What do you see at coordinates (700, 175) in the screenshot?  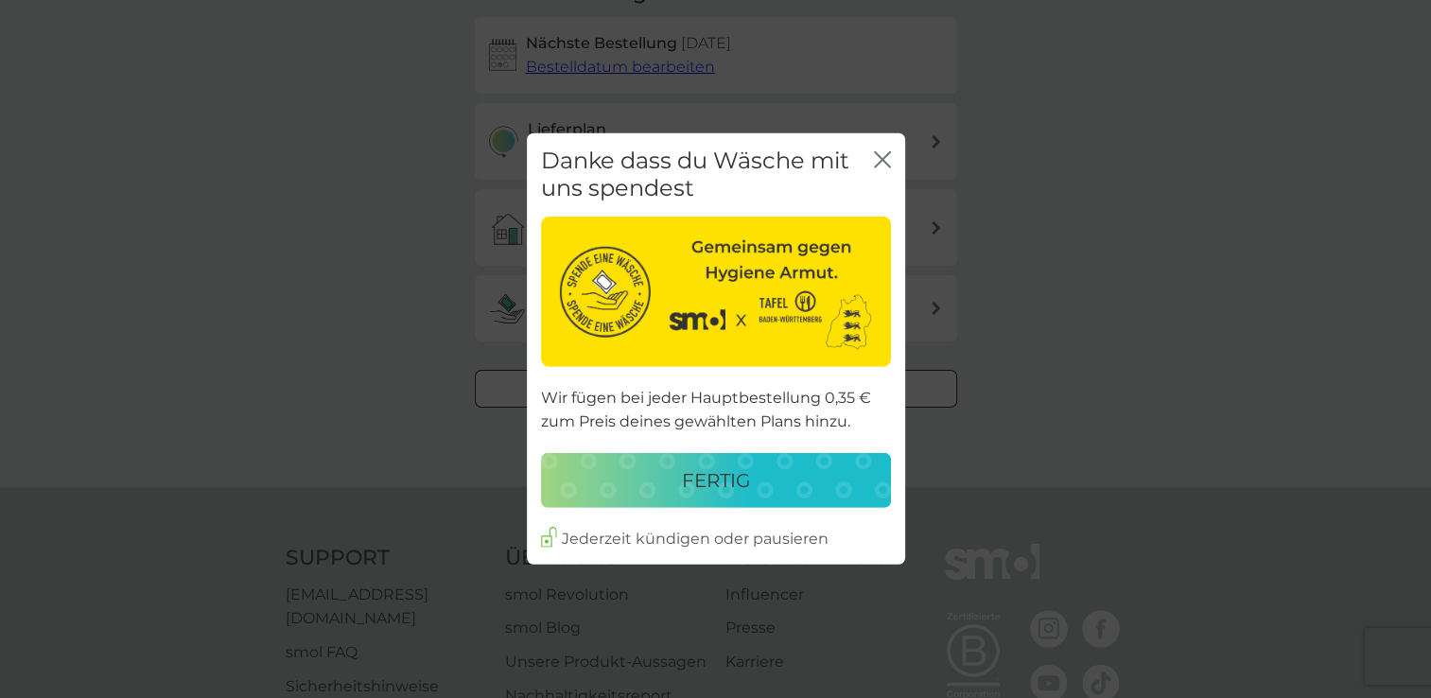 I see `h2: Danke dass du Wäsche mit uns spendest` at bounding box center [700, 175].